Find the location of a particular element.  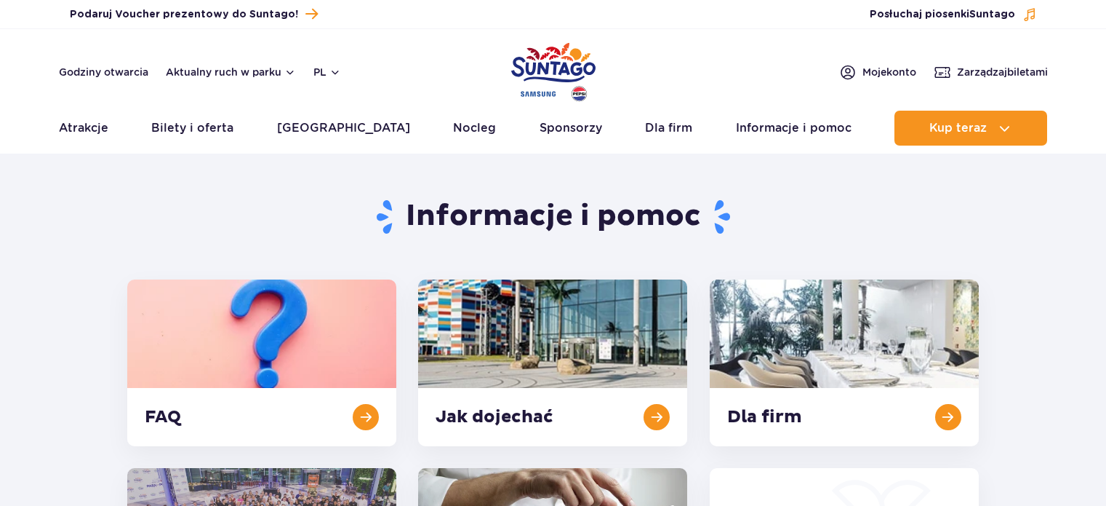

span: Podaruj Voucher prezentowy do Suntago! is located at coordinates (184, 15).